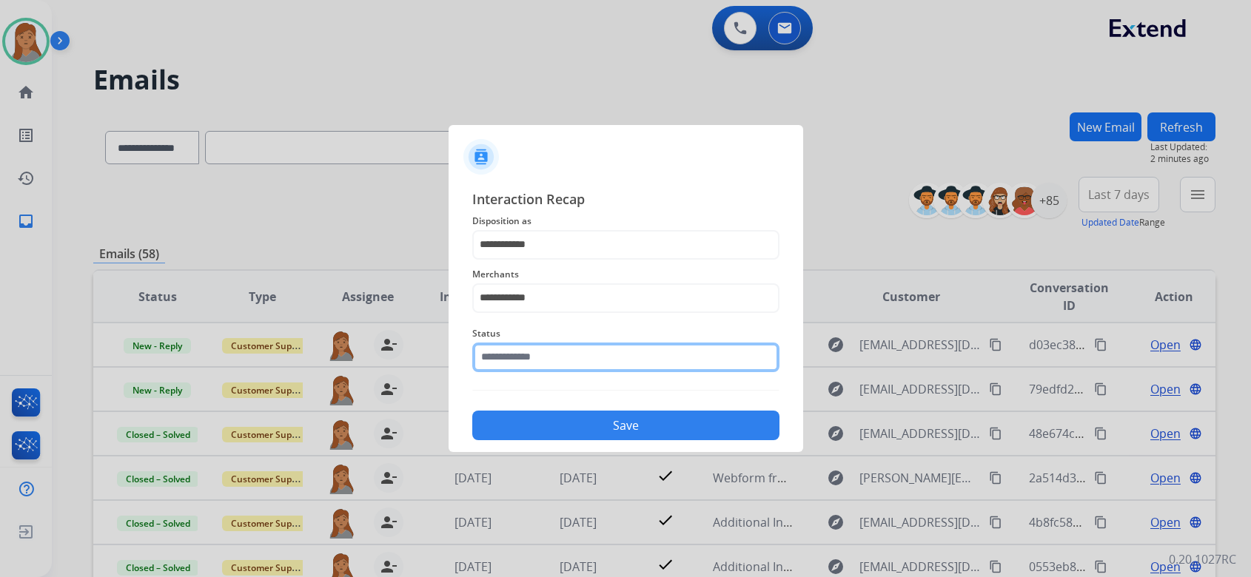 This screenshot has width=1251, height=577. What do you see at coordinates (625, 201) in the screenshot?
I see `span: Interaction Recap` at bounding box center [625, 201].